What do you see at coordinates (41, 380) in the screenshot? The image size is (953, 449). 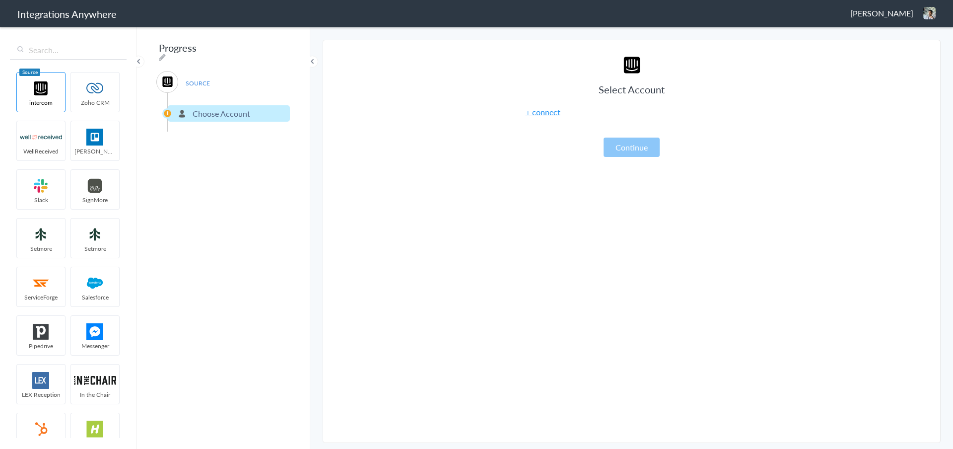 I see `img: lex-app-logo.svg` at bounding box center [41, 380].